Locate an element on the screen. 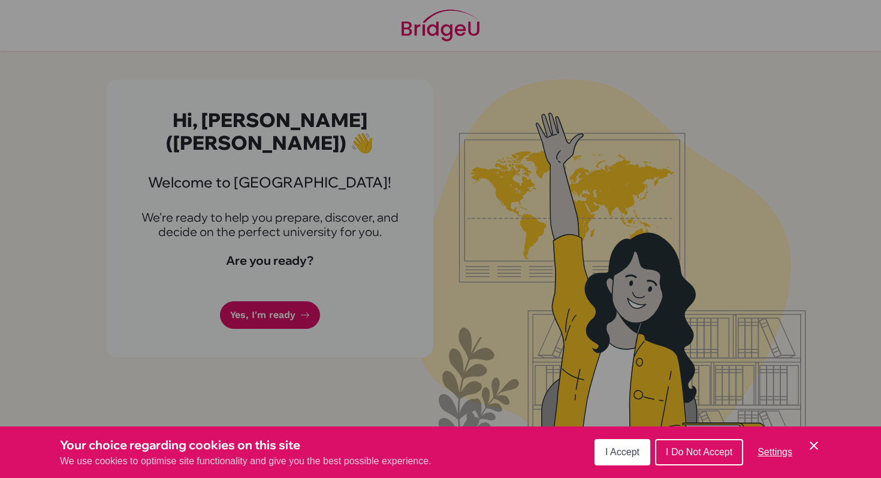  span: I Accept is located at coordinates (622, 452).